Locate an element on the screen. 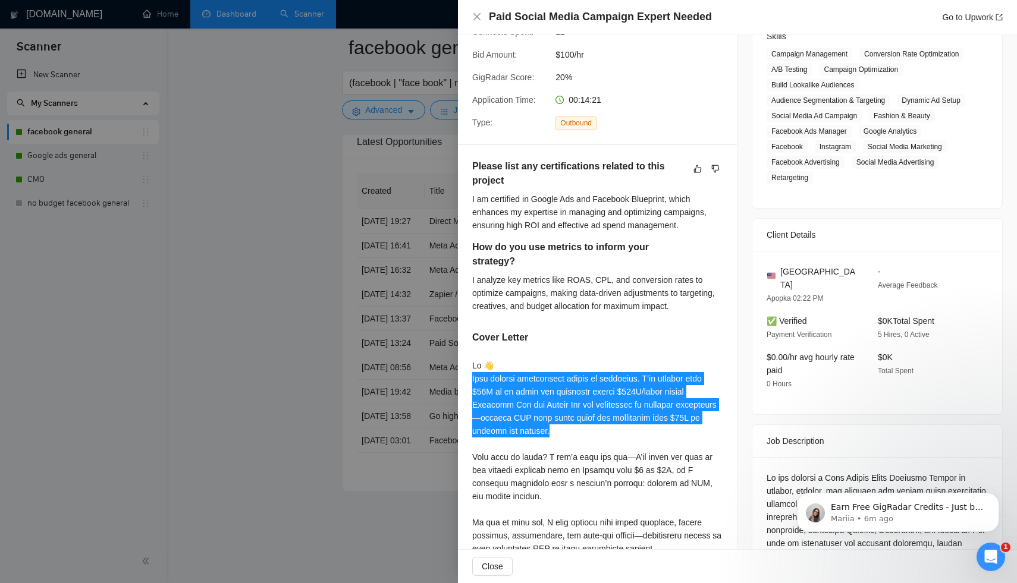  span: Retargeting is located at coordinates (790, 178).